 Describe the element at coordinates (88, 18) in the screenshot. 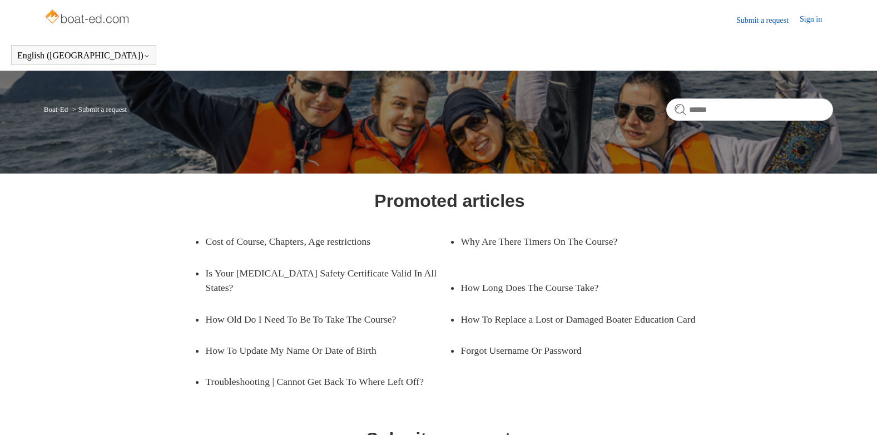

I see `img: Boat-Ed Help Center home page` at that location.